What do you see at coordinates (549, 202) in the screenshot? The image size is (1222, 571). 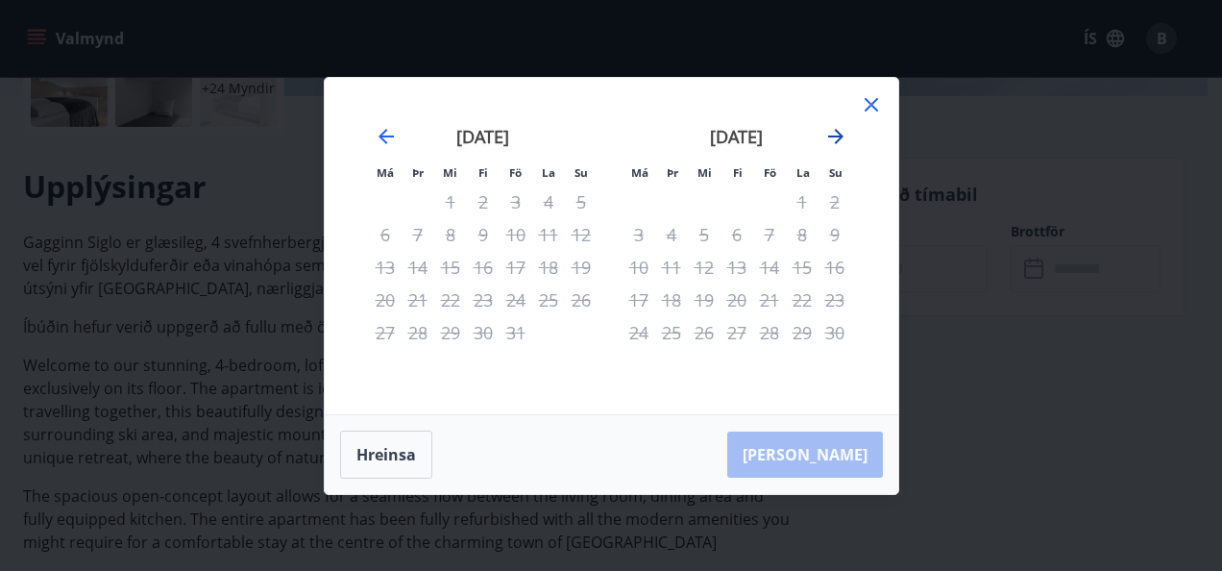 I see `td: Not available. laugardagur, 4. október 2025` at bounding box center [549, 202].